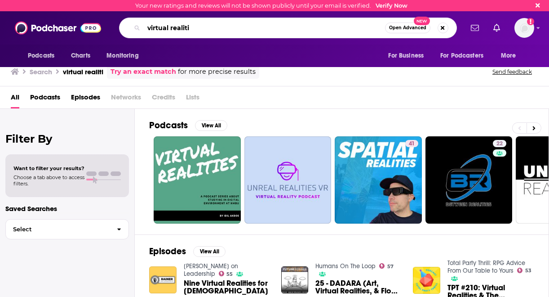  Describe the element at coordinates (427, 280) in the screenshot. I see `img: TPT #210: Virtual Realities & The Minesweeper` at that location.